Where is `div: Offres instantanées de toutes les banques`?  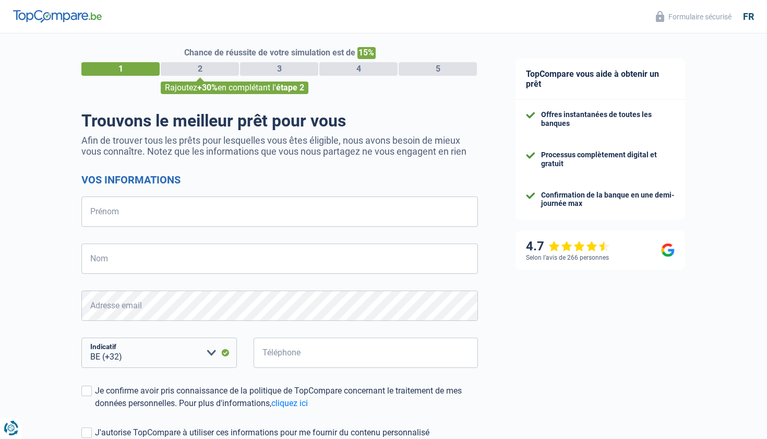
div: Offres instantanées de toutes les banques is located at coordinates (608, 119).